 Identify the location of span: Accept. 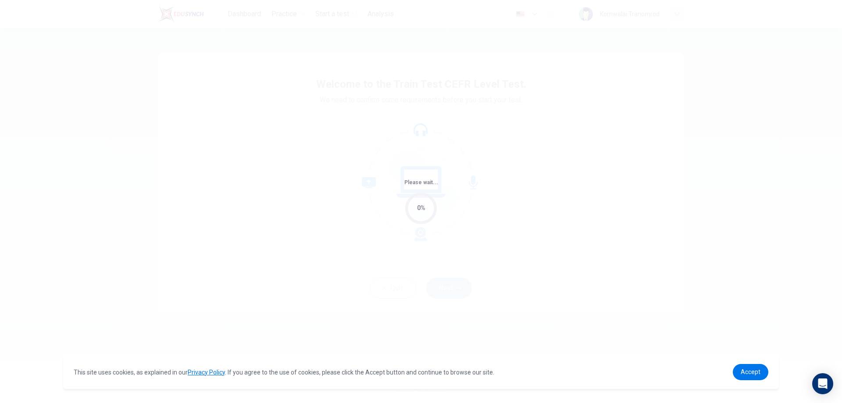
(750, 372).